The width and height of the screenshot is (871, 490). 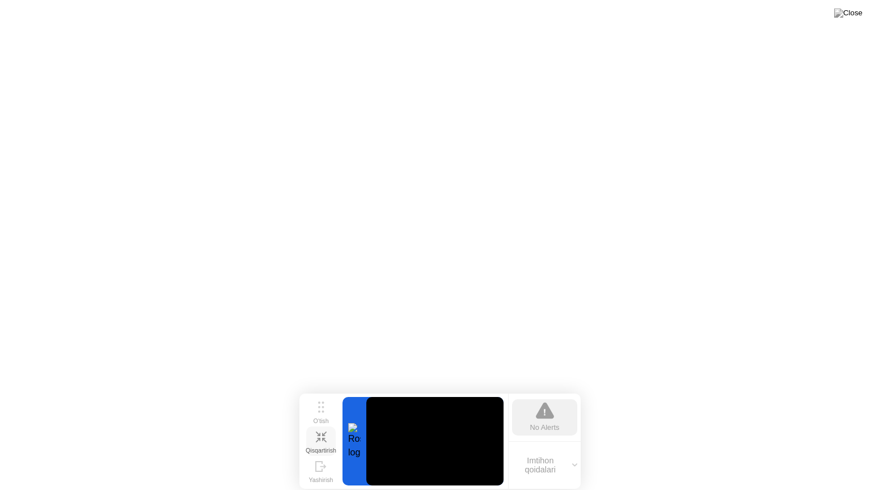 I want to click on button: O‘tish, so click(x=321, y=412).